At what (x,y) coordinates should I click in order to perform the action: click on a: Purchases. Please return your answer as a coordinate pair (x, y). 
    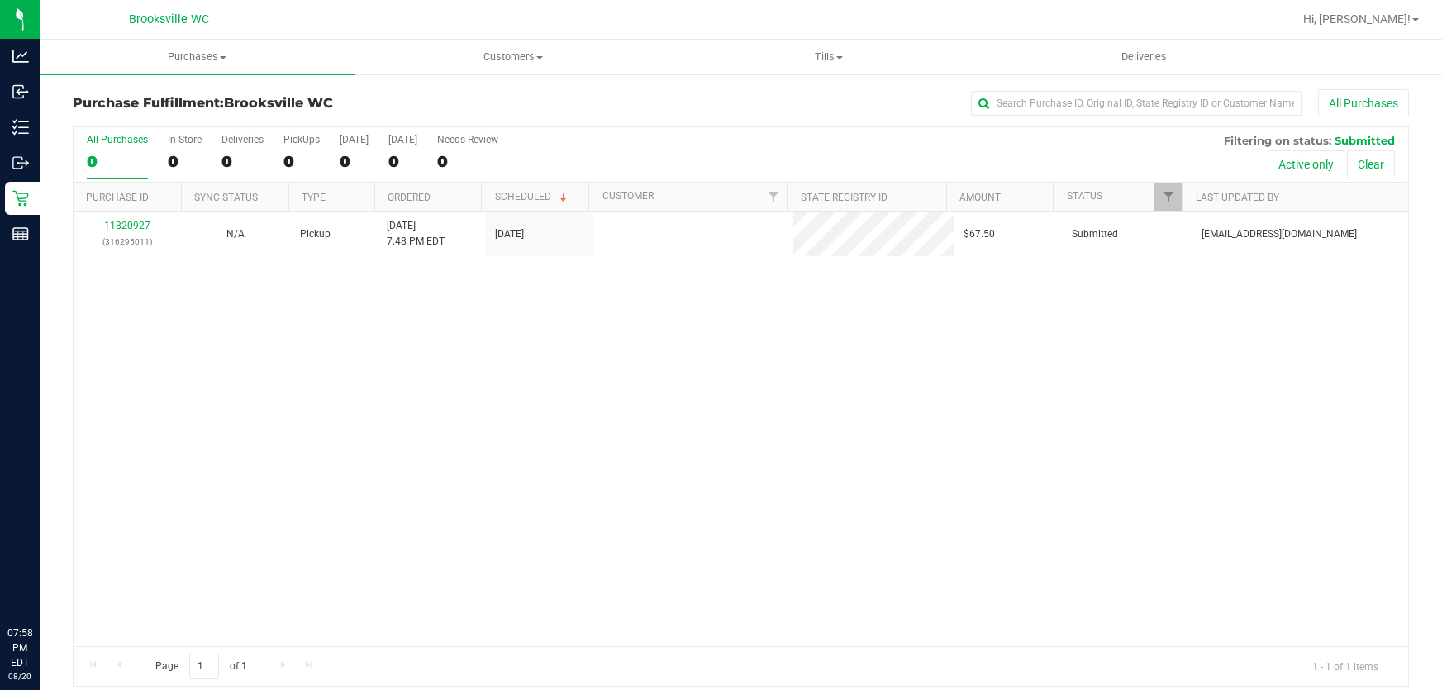
    Looking at the image, I should click on (198, 57).